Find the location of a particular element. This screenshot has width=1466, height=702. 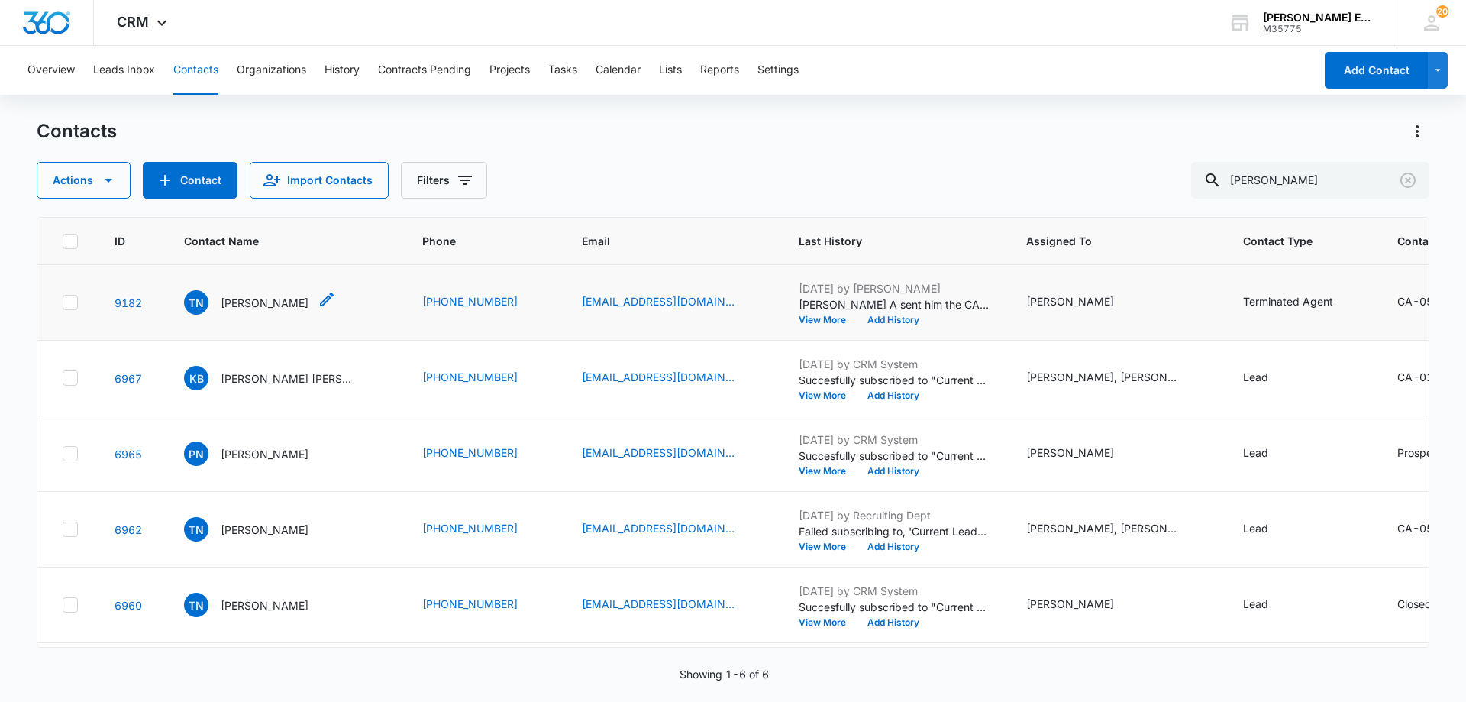

input: Search Contacts is located at coordinates (1310, 180).